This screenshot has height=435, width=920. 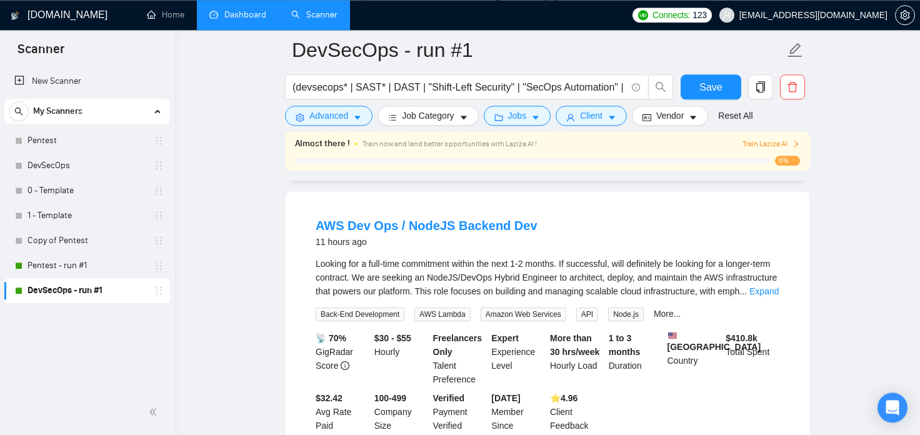 I want to click on span: delete, so click(x=793, y=87).